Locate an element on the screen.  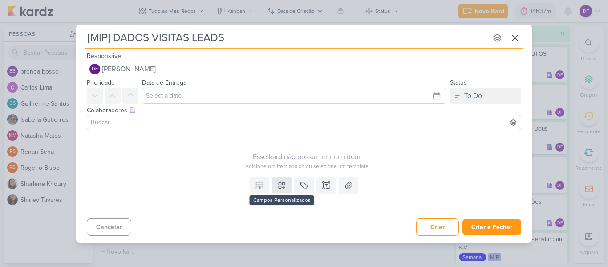
button: Criar is located at coordinates (438, 227).